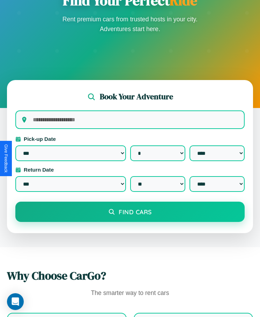 This screenshot has height=317, width=260. I want to click on button: Find Cars, so click(130, 212).